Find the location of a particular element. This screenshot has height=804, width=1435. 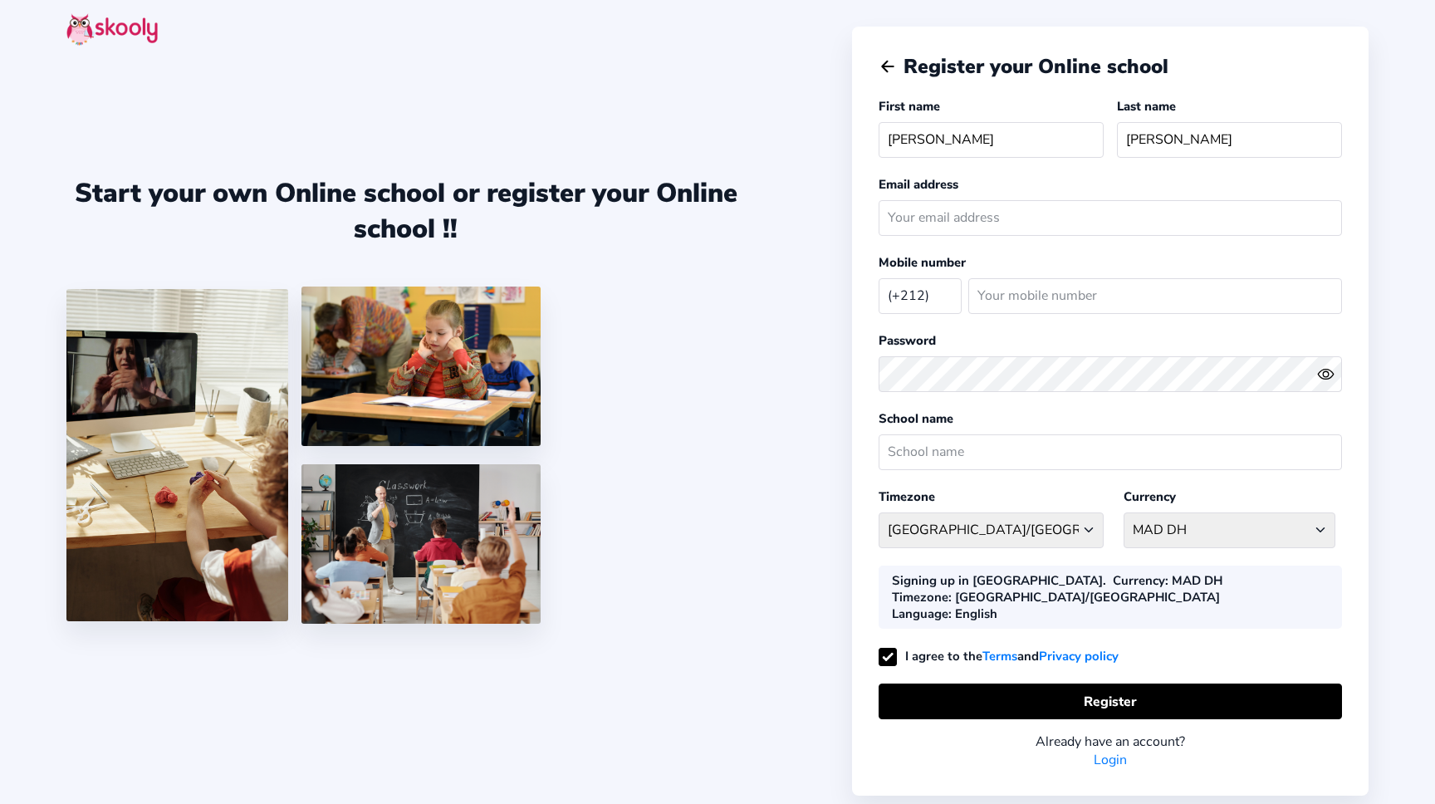

ion-icon: arrow back outline is located at coordinates (888, 66).